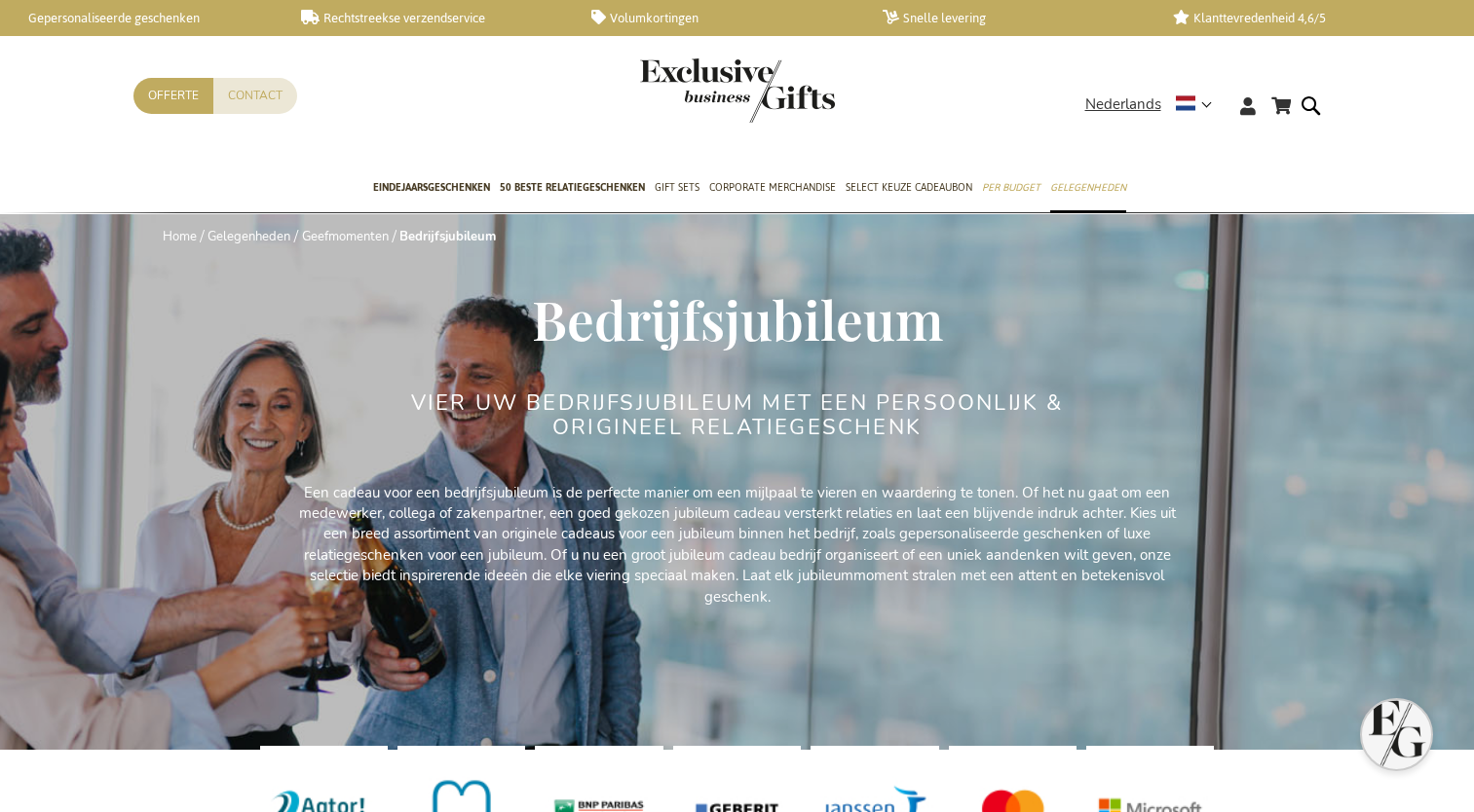 The height and width of the screenshot is (812, 1474). Describe the element at coordinates (255, 96) in the screenshot. I see `a: Contact` at that location.